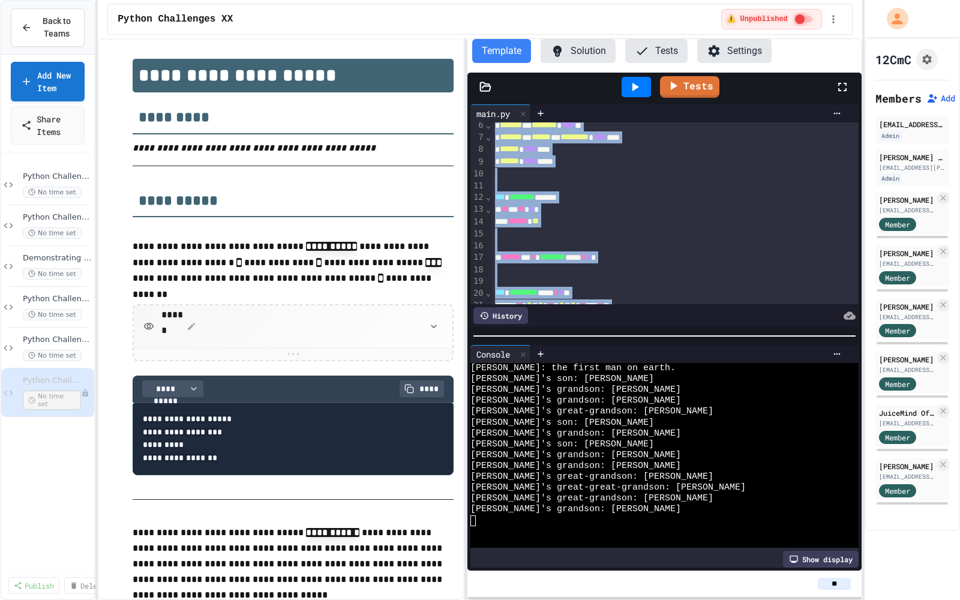 Image resolution: width=960 pixels, height=600 pixels. What do you see at coordinates (477, 293) in the screenshot?
I see `div: 20` at bounding box center [477, 293].